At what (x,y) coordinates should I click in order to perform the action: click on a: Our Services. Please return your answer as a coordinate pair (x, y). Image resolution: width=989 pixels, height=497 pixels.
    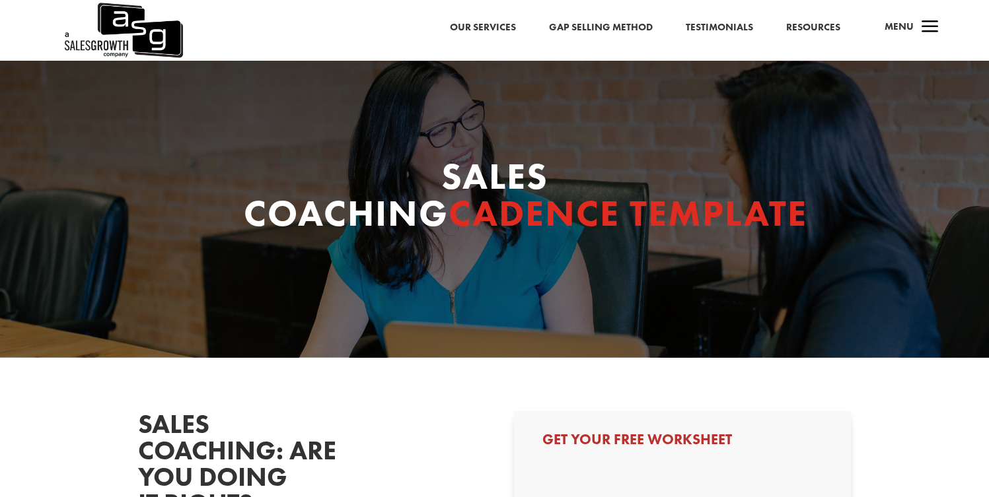
    Looking at the image, I should click on (483, 28).